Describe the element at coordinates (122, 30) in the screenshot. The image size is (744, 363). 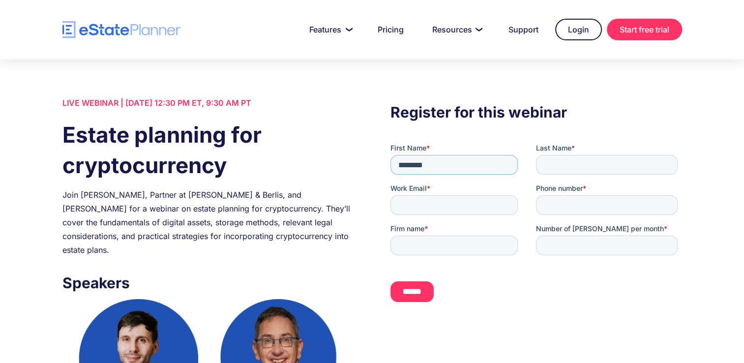
I see `a: home` at that location.